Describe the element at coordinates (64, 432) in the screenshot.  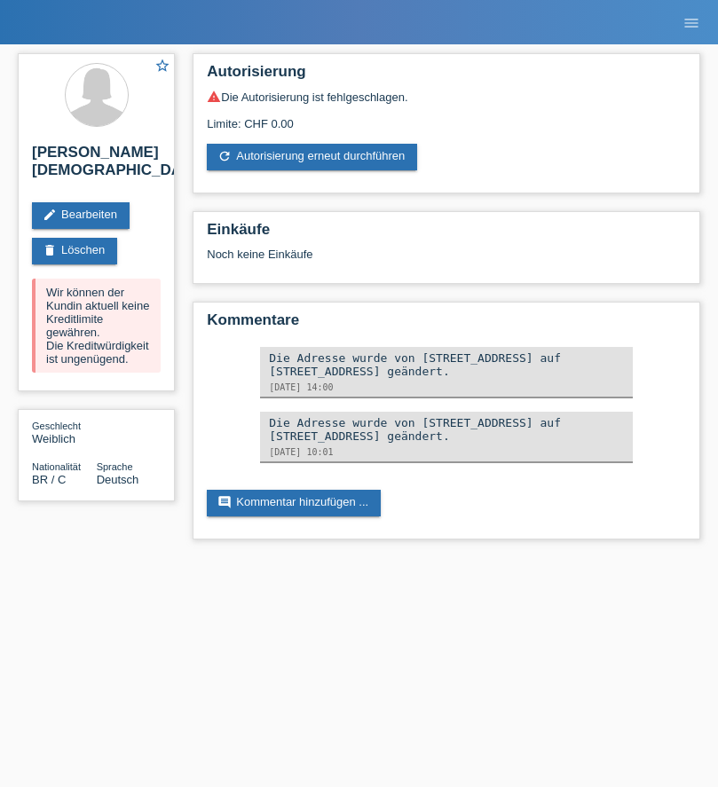
I see `div: Weiblich` at that location.